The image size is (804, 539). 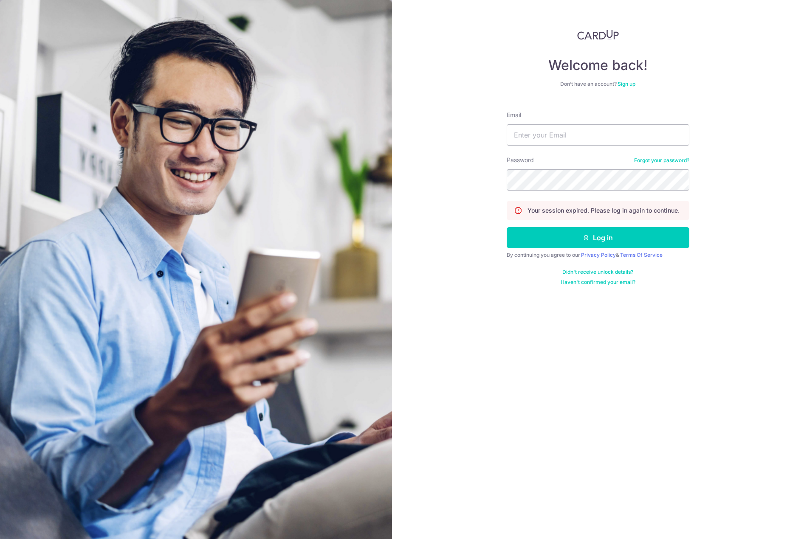 I want to click on img: CardUp Logo, so click(x=598, y=35).